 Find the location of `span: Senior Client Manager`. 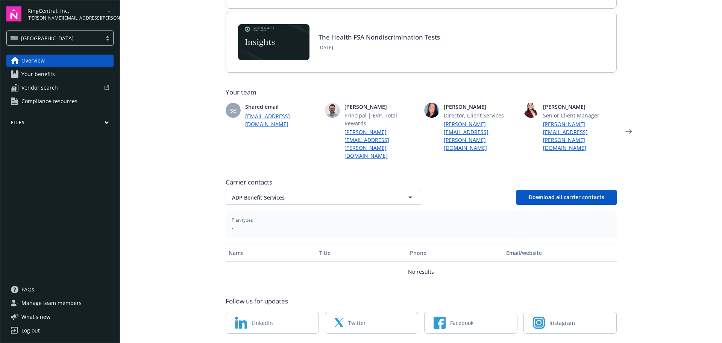

span: Senior Client Manager is located at coordinates (580, 115).